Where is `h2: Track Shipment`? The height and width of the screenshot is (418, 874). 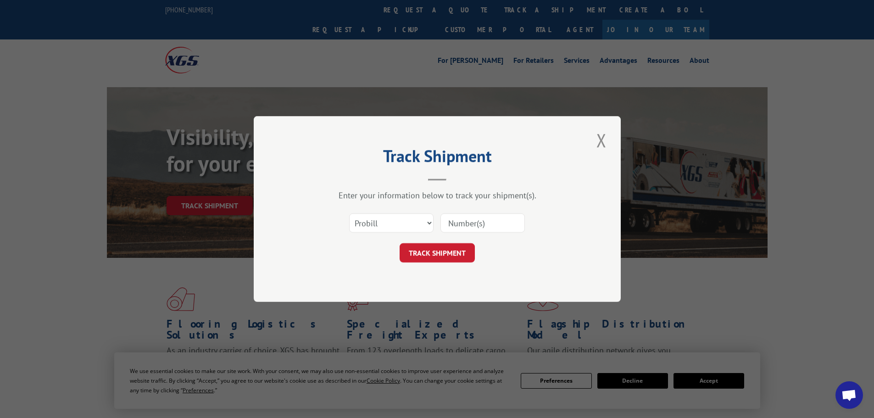
h2: Track Shipment is located at coordinates (437, 158).